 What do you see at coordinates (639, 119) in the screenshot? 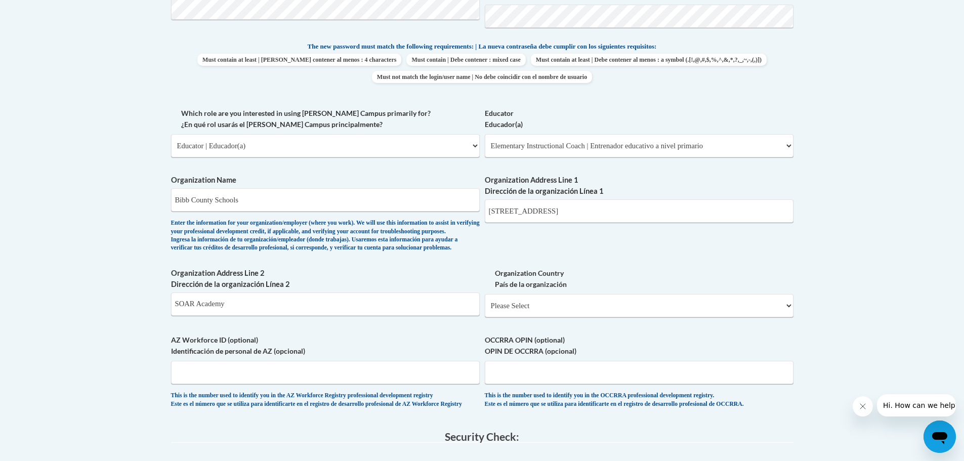
I see `label: Educator Educador(a)` at bounding box center [639, 119].